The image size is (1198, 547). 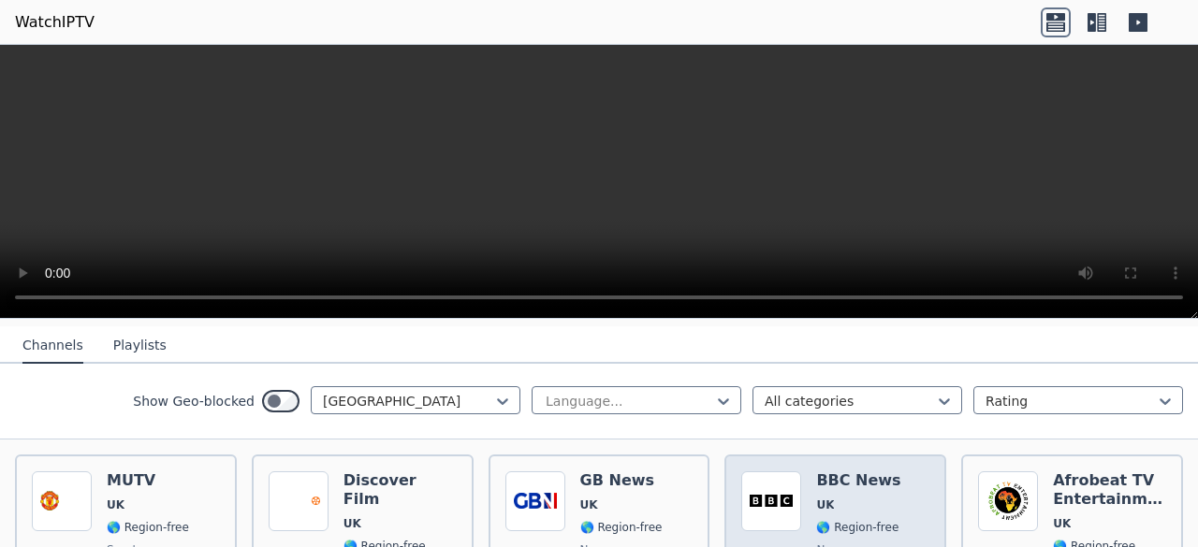 What do you see at coordinates (148, 481) in the screenshot?
I see `h6: MUTV` at bounding box center [148, 481].